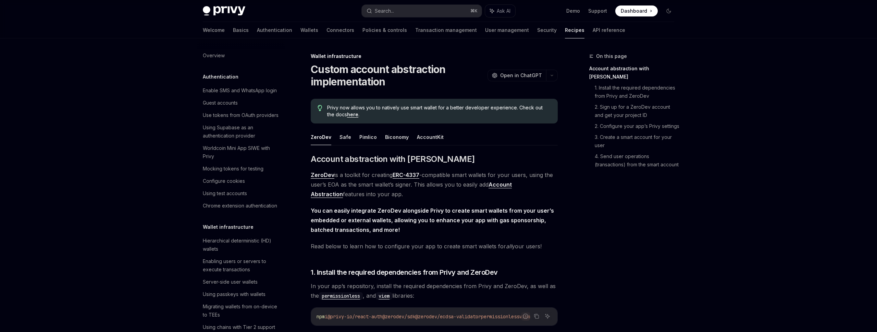 The image size is (877, 332). I want to click on a: Using Supabase as an authentication provider, so click(241, 132).